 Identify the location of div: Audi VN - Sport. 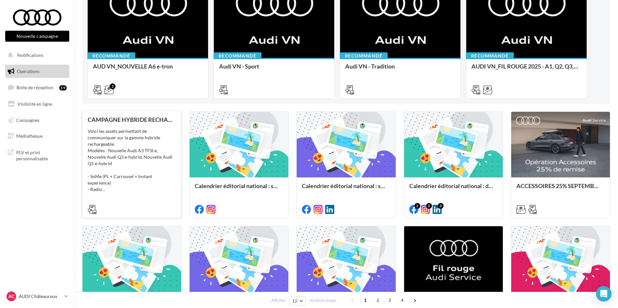
(274, 70).